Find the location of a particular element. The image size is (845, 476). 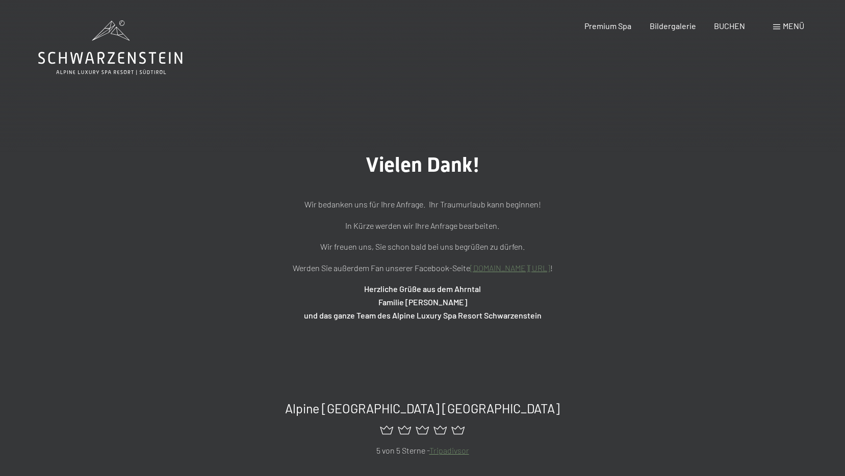

span: Premium Spa is located at coordinates (608, 25).